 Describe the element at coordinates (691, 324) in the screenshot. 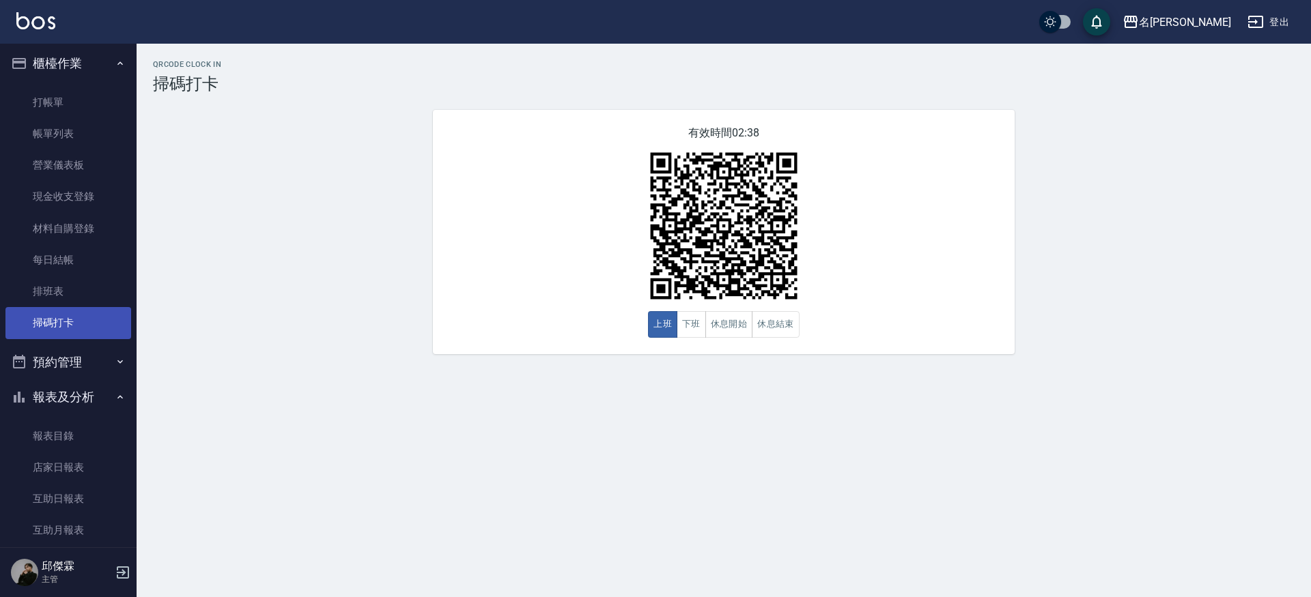

I see `button: 下班` at that location.